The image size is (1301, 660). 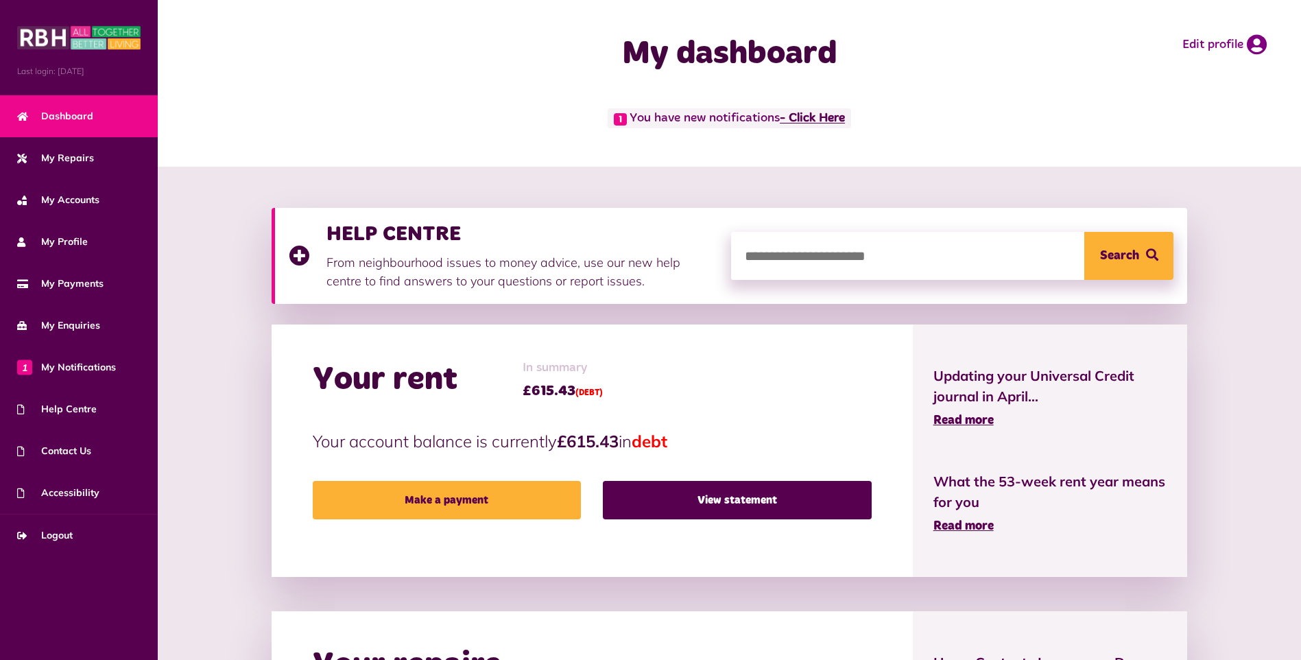 What do you see at coordinates (522, 272) in the screenshot?
I see `p: From neighbourhood issues to money advice, use our new help centre to find answers to your questi...` at bounding box center [522, 272].